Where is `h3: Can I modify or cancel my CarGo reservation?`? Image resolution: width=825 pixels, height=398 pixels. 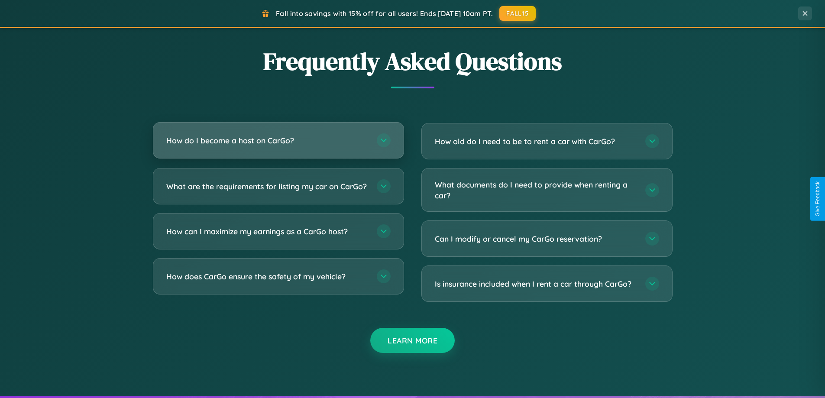 h3: Can I modify or cancel my CarGo reservation? is located at coordinates (536, 239).